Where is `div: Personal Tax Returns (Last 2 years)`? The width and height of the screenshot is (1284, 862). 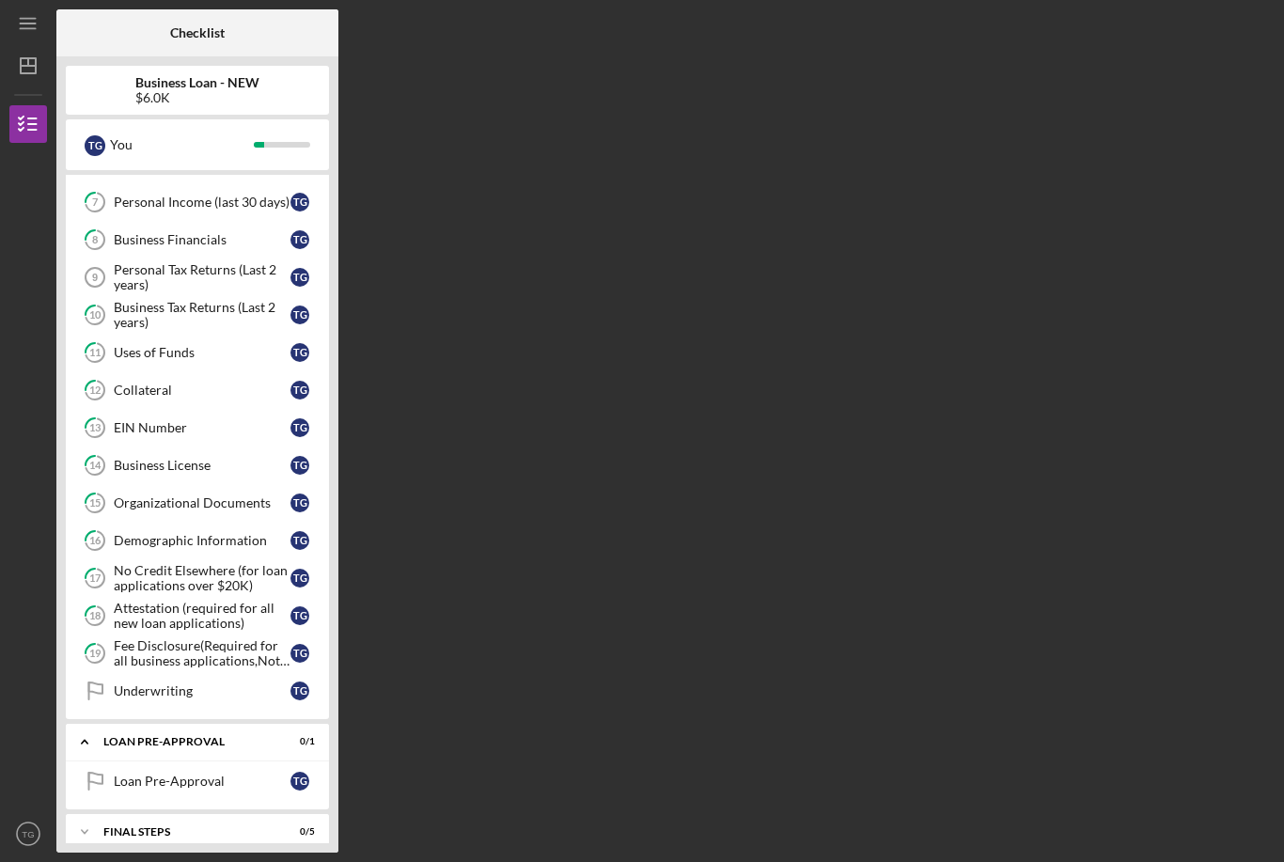 div: Personal Tax Returns (Last 2 years) is located at coordinates (202, 277).